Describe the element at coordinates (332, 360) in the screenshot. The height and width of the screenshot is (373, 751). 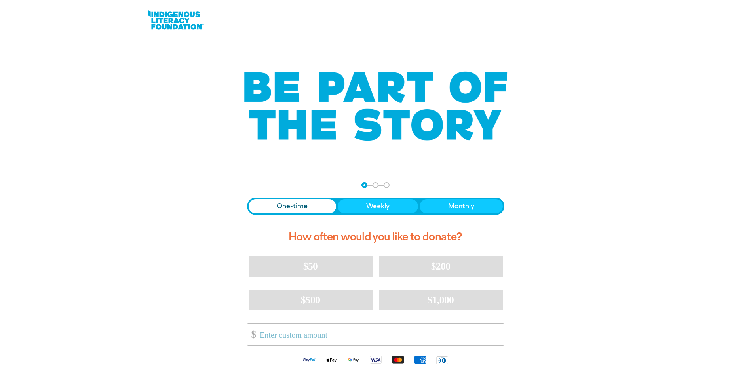
I see `img: Apple Pay logo` at that location.